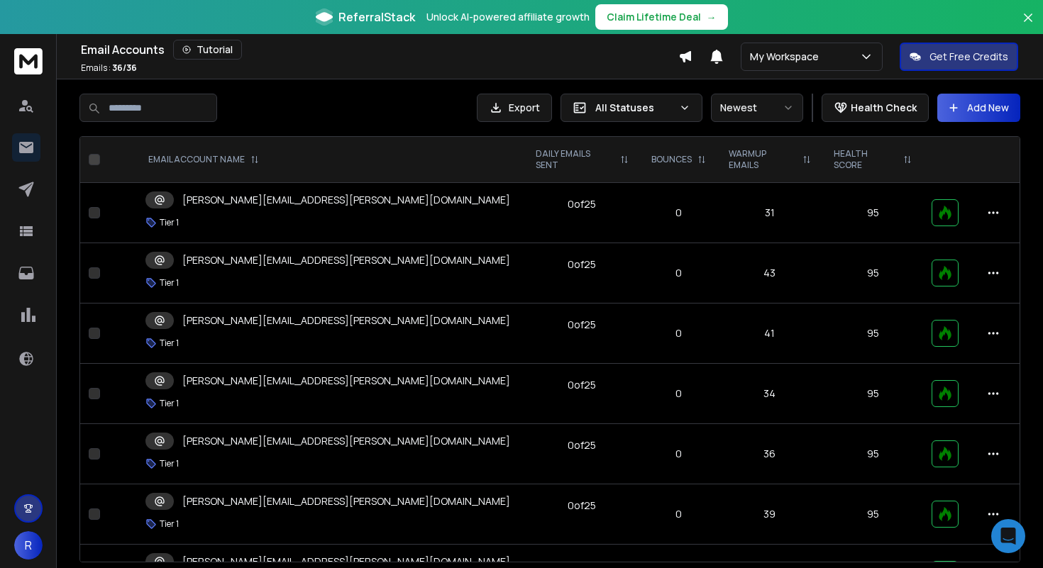 This screenshot has height=568, width=1043. Describe the element at coordinates (514, 108) in the screenshot. I see `button: Export` at that location.